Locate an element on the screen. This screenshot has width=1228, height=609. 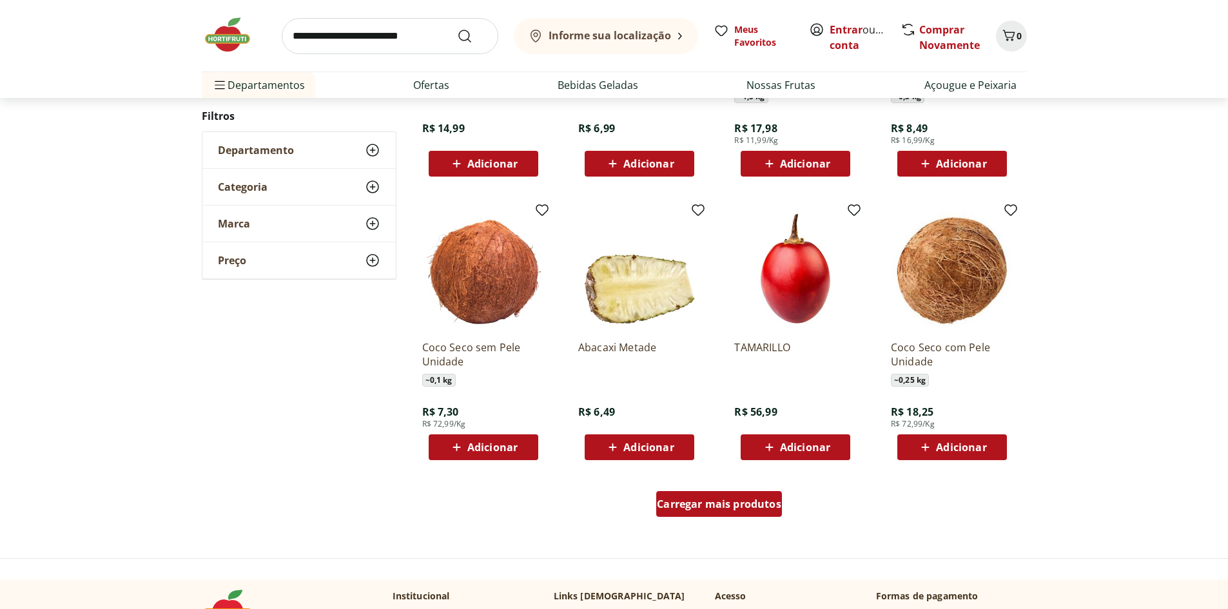
p: Coco Seco sem Pele Unidade is located at coordinates (484, 355).